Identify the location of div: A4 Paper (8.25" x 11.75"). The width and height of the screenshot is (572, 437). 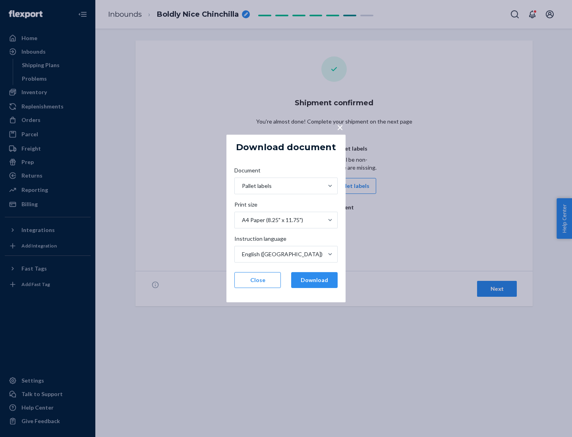
(272, 220).